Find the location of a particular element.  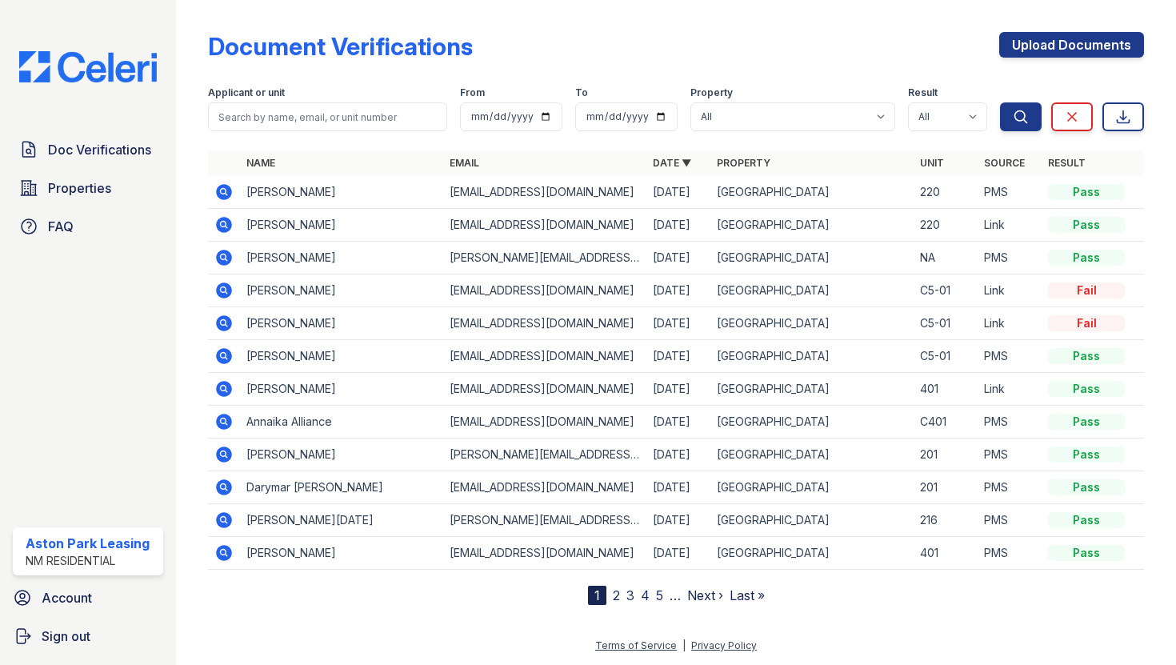

span: FAQ is located at coordinates (61, 226).